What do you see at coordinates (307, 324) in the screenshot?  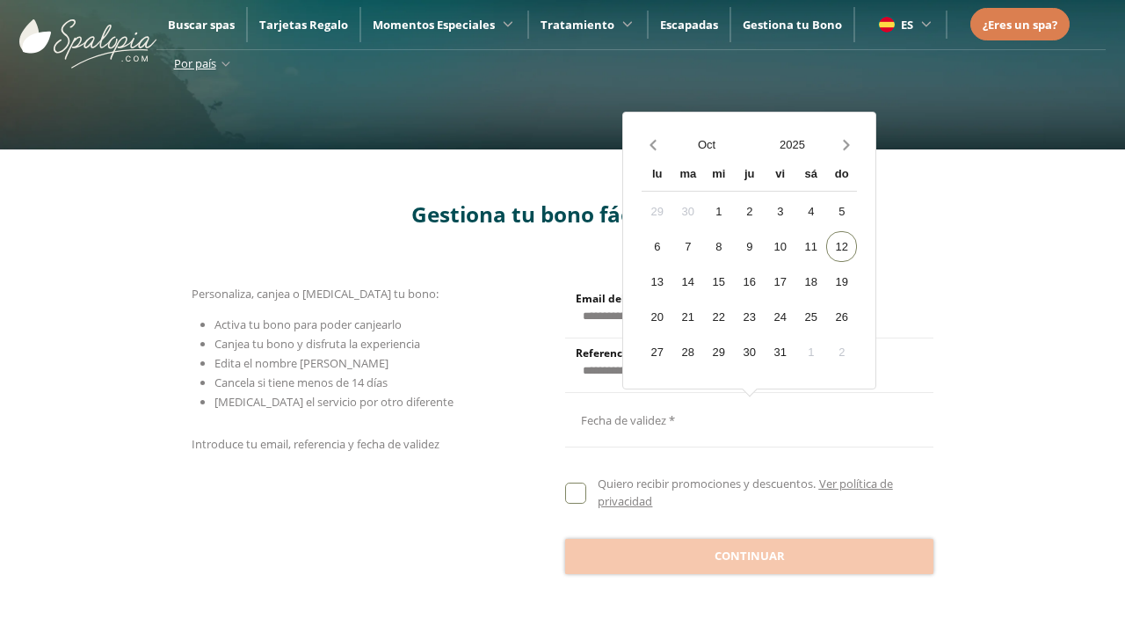 I see `span: Activa tu bono para poder canjearlo` at bounding box center [307, 324].